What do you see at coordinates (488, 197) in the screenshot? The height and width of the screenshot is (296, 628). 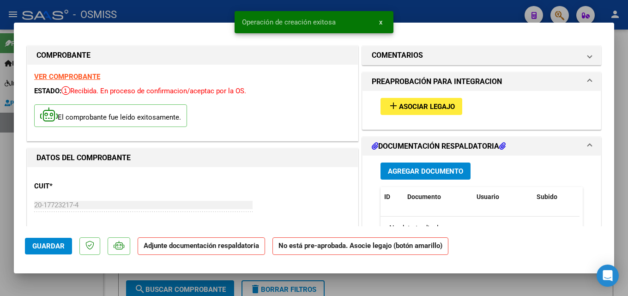 I see `span: Usuario` at bounding box center [488, 197].